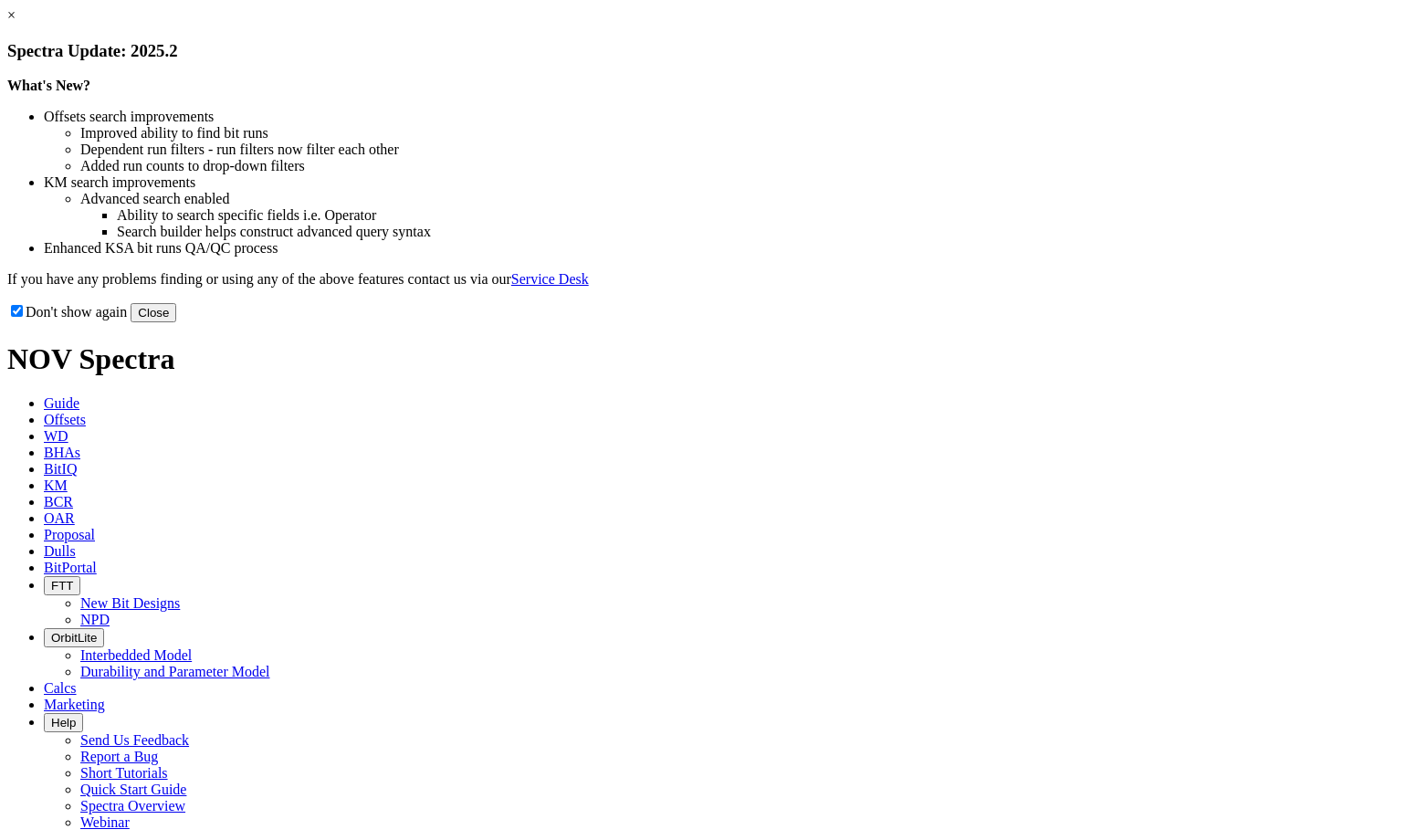 This screenshot has width=1416, height=840. I want to click on span: Guide, so click(61, 402).